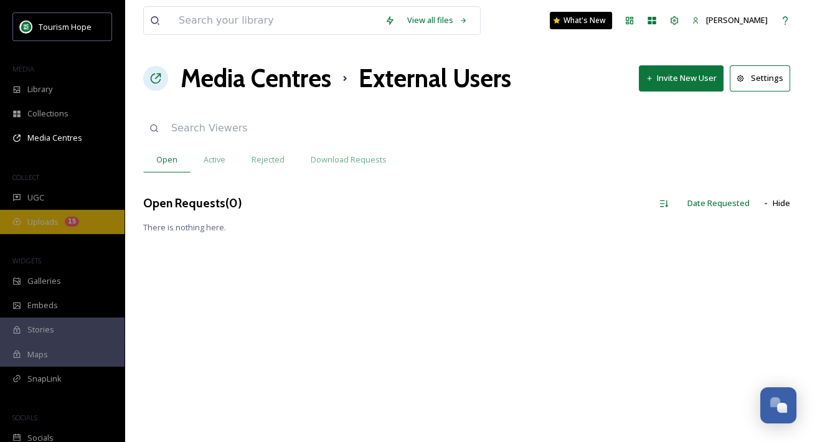 This screenshot has width=815, height=442. I want to click on h3: Open Requests ( 0 ), so click(192, 203).